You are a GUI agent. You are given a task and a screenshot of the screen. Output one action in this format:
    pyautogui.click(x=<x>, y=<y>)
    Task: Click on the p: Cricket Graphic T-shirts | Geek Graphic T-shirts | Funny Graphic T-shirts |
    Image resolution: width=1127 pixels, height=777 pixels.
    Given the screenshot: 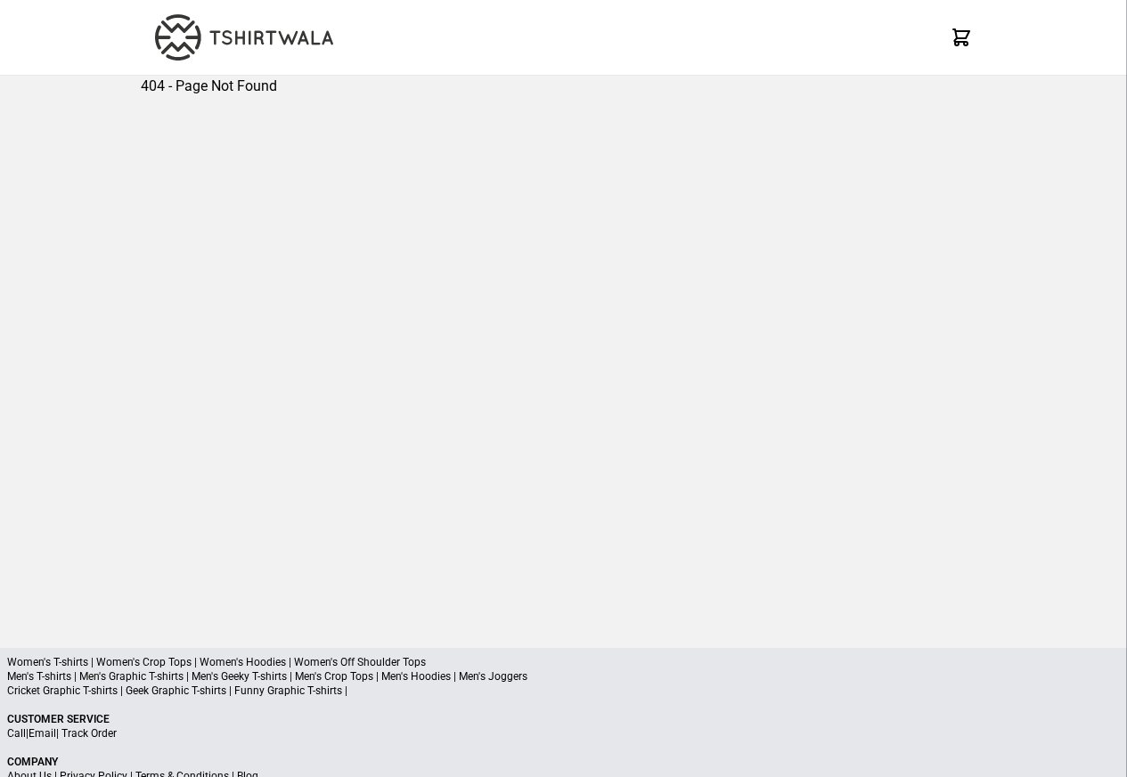 What is the action you would take?
    pyautogui.click(x=563, y=691)
    